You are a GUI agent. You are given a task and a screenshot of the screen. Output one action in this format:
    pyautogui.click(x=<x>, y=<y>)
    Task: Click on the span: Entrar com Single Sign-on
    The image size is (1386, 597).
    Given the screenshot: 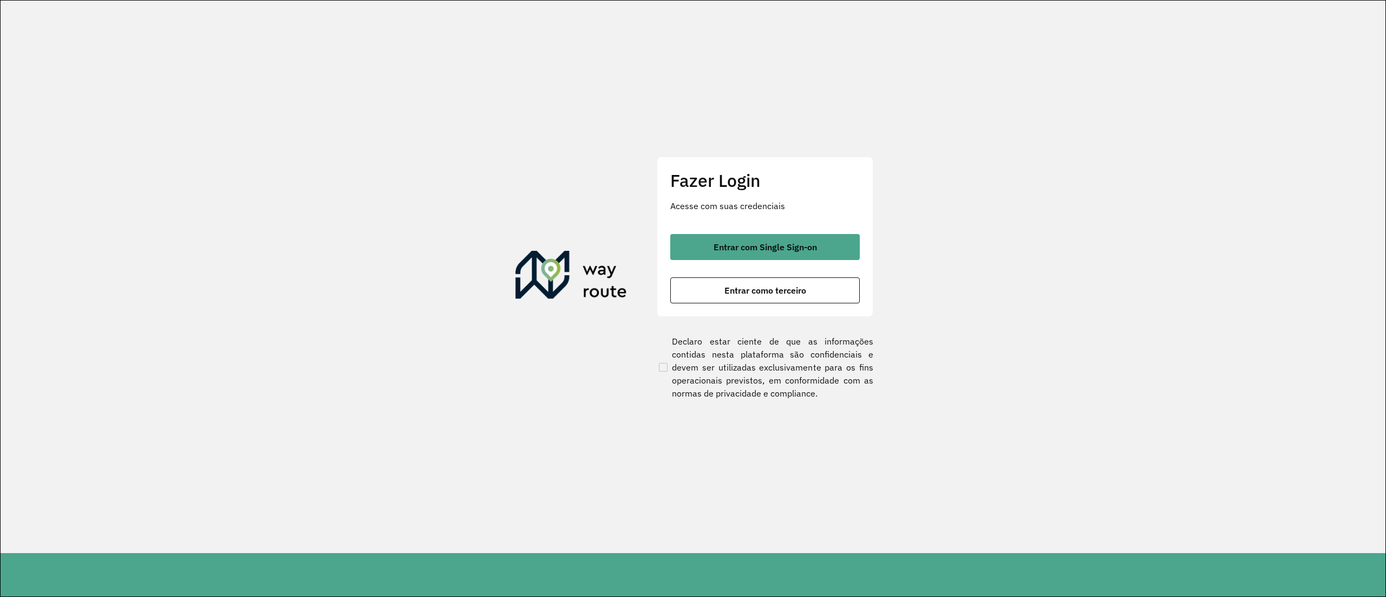 What is the action you would take?
    pyautogui.click(x=765, y=247)
    